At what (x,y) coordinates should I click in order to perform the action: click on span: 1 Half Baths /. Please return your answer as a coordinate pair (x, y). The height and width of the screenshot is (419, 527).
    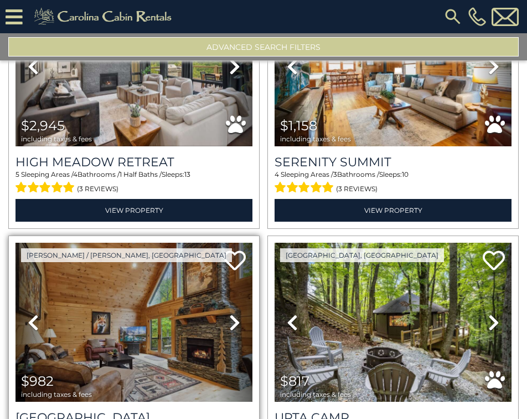
    Looking at the image, I should click on (141, 174).